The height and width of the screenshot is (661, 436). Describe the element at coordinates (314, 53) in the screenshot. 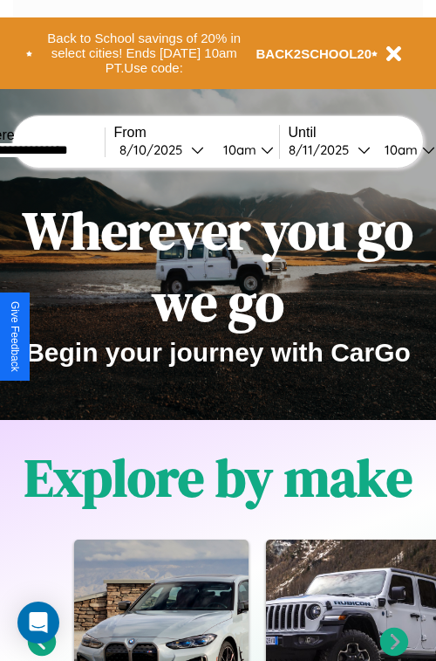

I see `b: BACK2SCHOOL20` at that location.